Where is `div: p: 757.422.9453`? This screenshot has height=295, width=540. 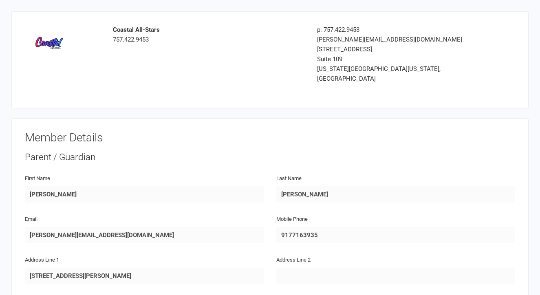
div: p: 757.422.9453 is located at coordinates (392, 30).